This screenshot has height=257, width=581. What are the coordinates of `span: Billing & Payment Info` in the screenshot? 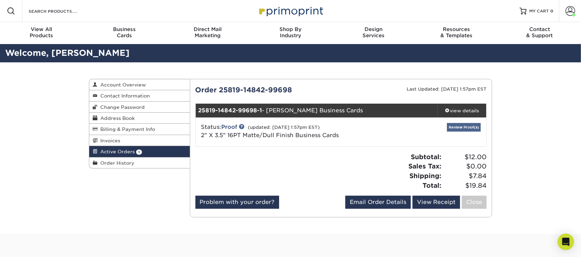 It's located at (126, 129).